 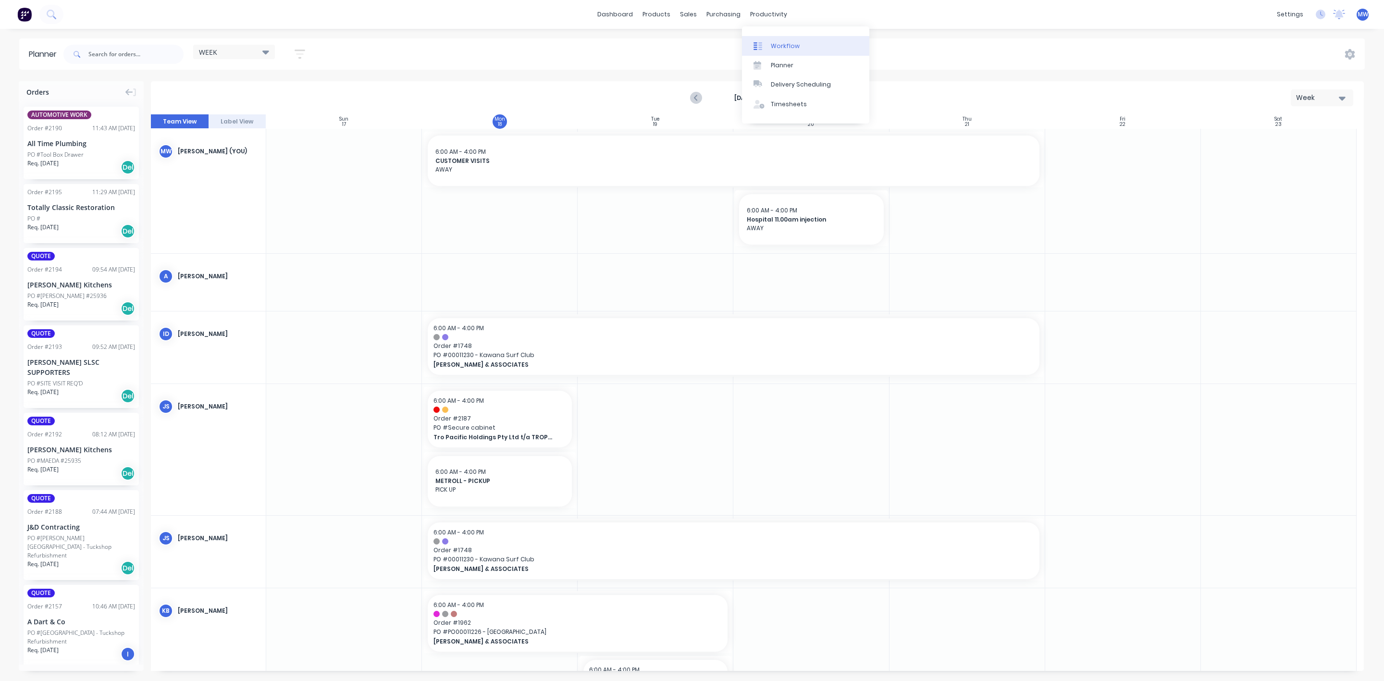 What do you see at coordinates (768, 14) in the screenshot?
I see `div: productivity` at bounding box center [768, 14].